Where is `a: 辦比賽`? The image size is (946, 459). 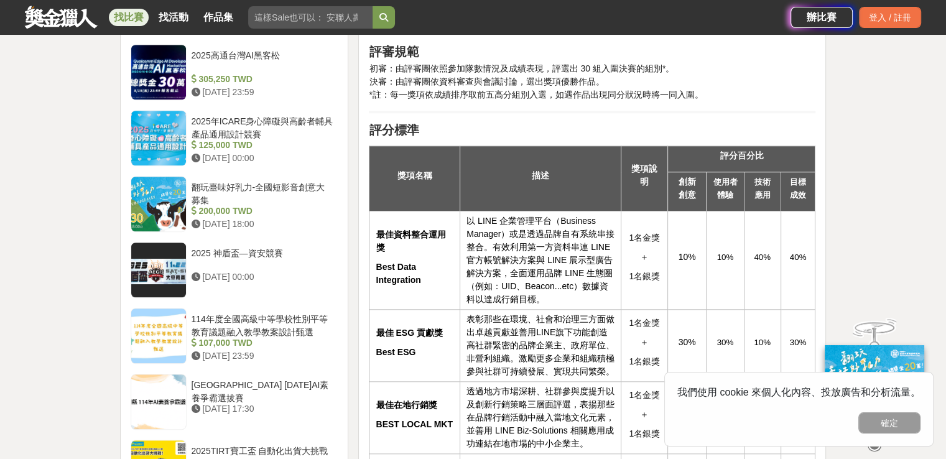
a: 辦比賽 is located at coordinates (822, 17).